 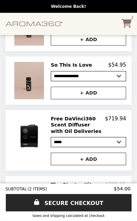 I want to click on div: Taxes and Shipping calculated at checkout, so click(x=68, y=216).